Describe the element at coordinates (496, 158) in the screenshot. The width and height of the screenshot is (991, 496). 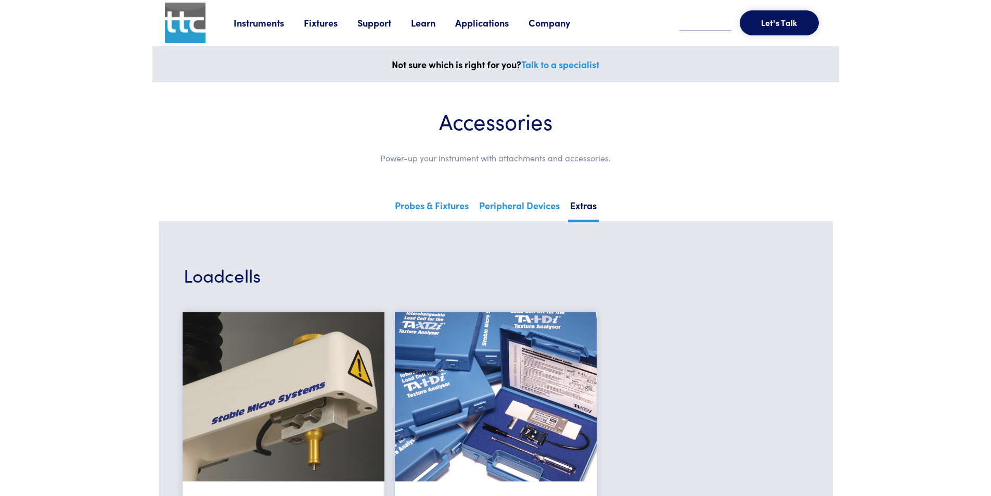
I see `p: Power-up your instrument with attachments and accessories.` at that location.